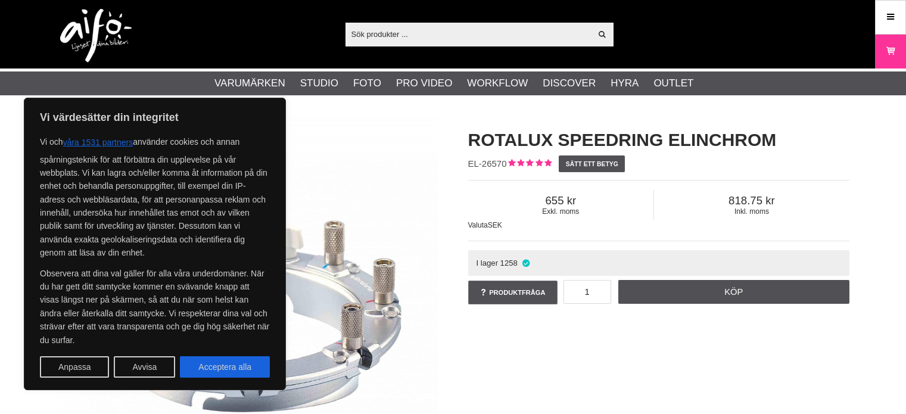 Image resolution: width=906 pixels, height=414 pixels. I want to click on span: 1258, so click(509, 263).